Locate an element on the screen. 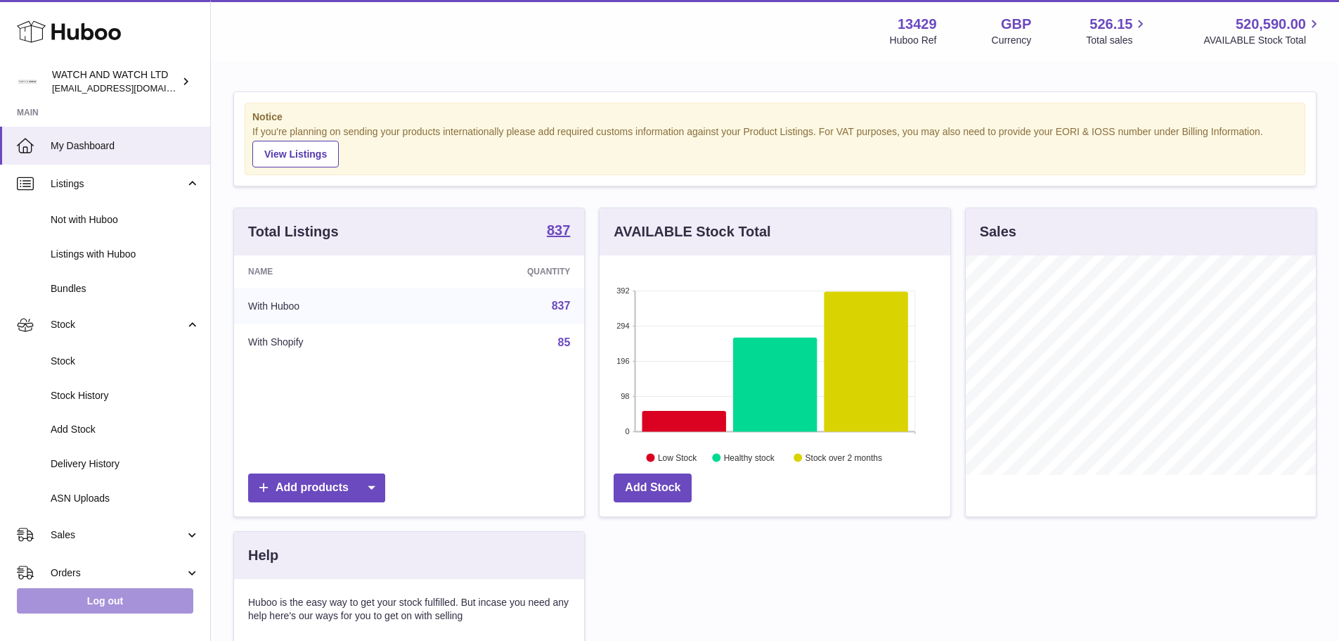  strong: Notice is located at coordinates (775, 117).